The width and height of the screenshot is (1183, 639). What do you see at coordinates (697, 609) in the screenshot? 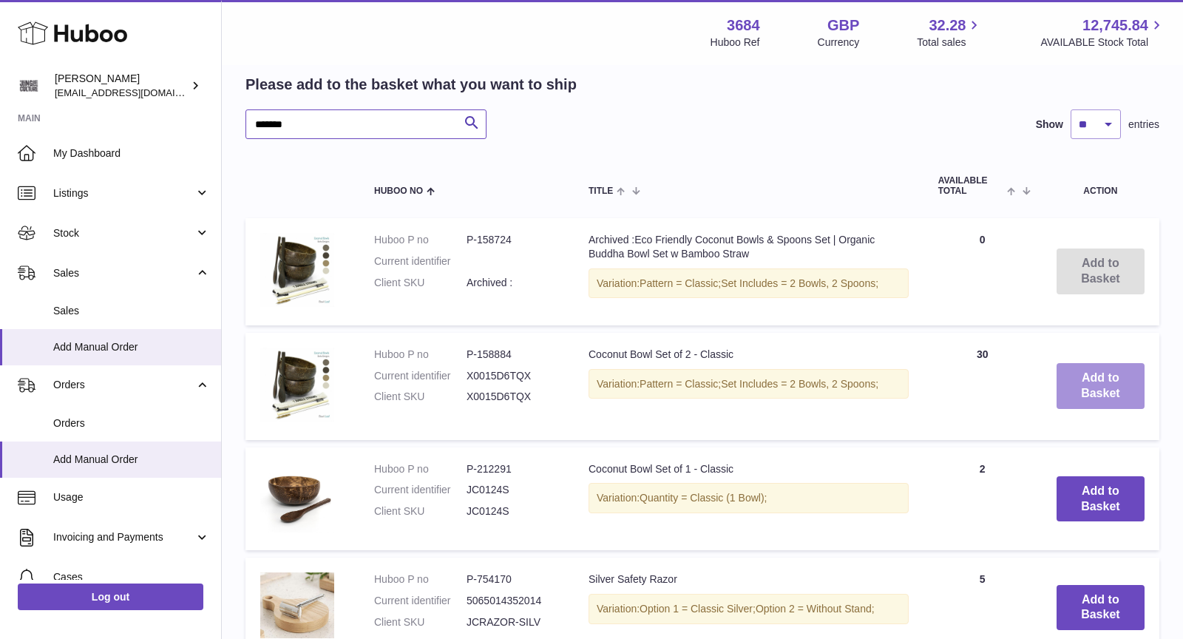
I see `span: Option 1 = Classic Silver;` at bounding box center [697, 609].